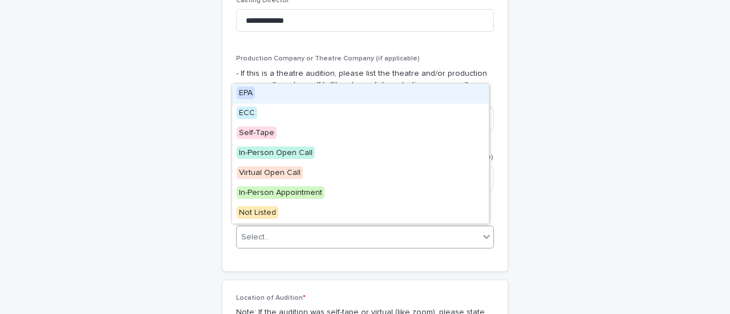  What do you see at coordinates (281, 193) in the screenshot?
I see `span: In-Person Appointment` at bounding box center [281, 193].